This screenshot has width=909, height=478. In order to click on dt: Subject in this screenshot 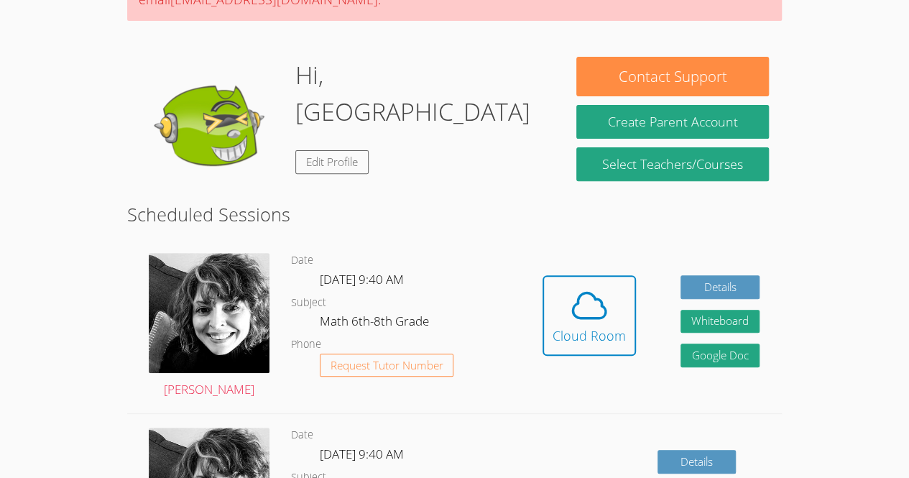, I will do `click(308, 302)`.